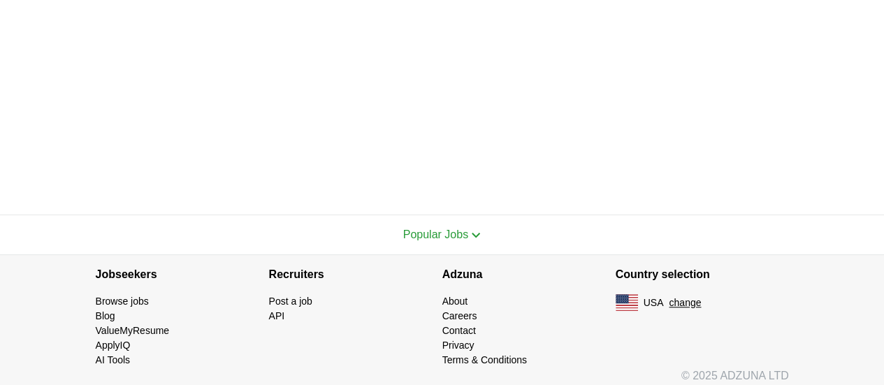 This screenshot has width=884, height=385. Describe the element at coordinates (654, 303) in the screenshot. I see `span: USA` at that location.